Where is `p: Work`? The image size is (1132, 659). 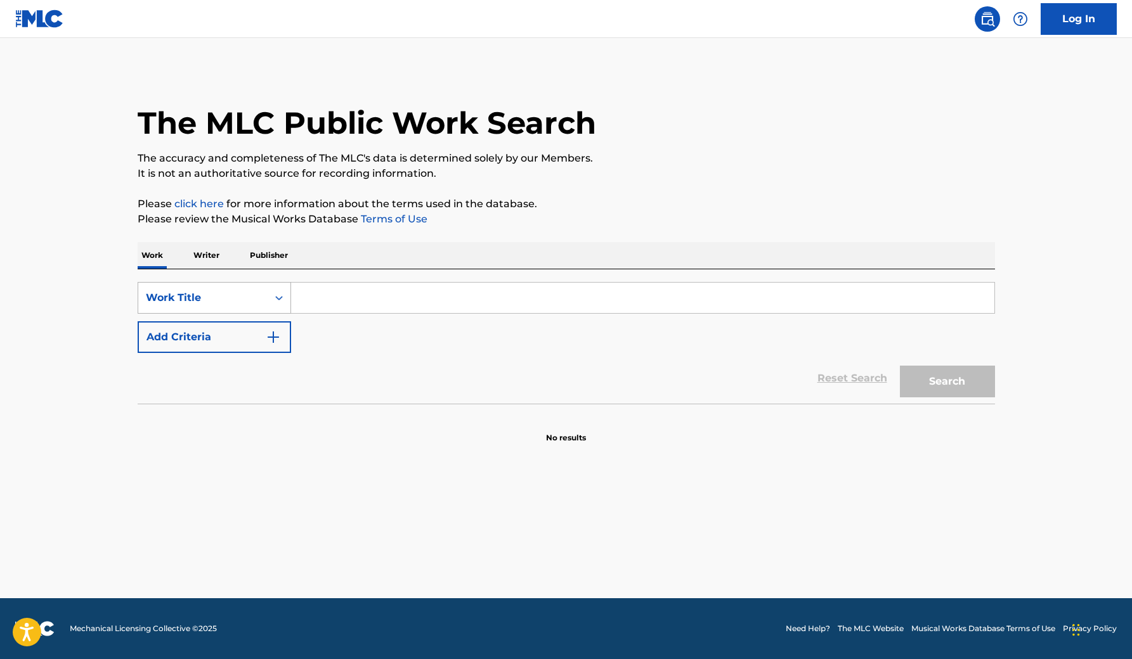 p: Work is located at coordinates (152, 256).